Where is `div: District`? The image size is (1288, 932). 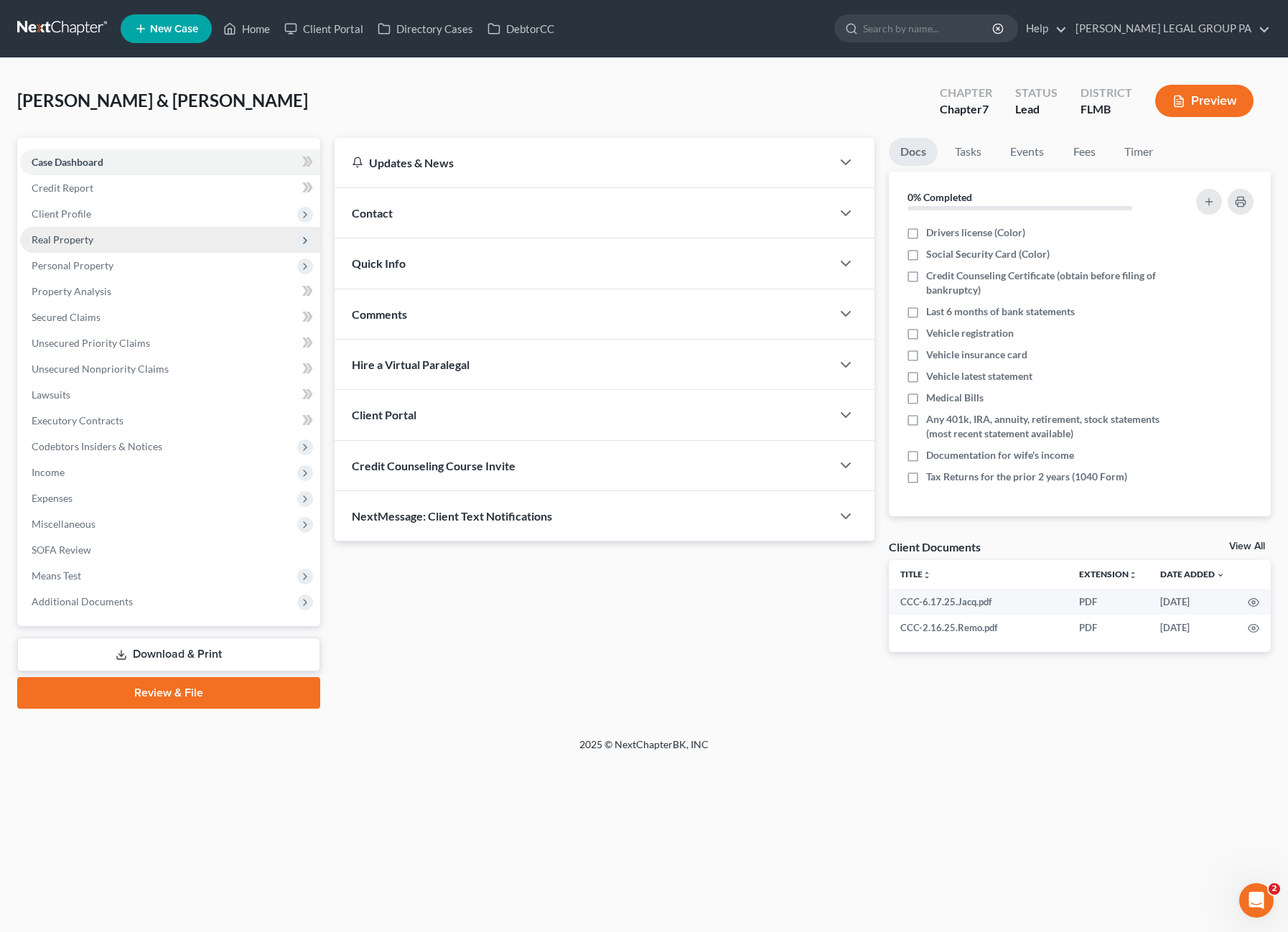 div: District is located at coordinates (1107, 93).